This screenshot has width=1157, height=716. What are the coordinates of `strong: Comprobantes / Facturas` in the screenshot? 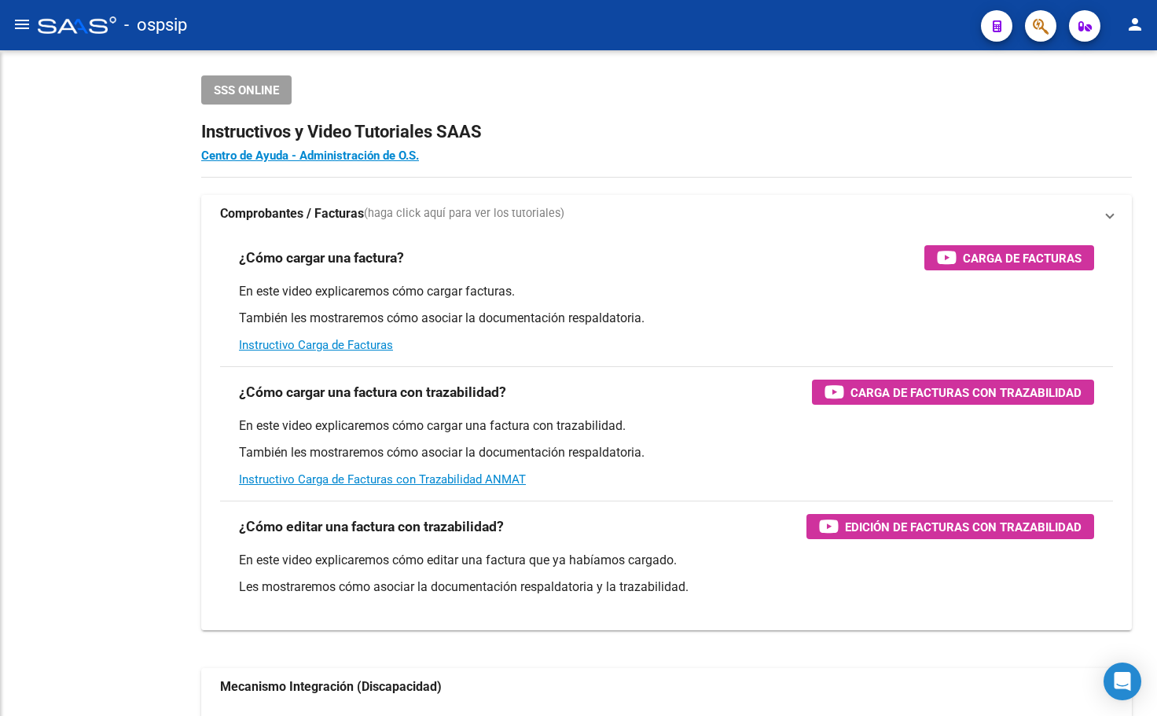 It's located at (292, 214).